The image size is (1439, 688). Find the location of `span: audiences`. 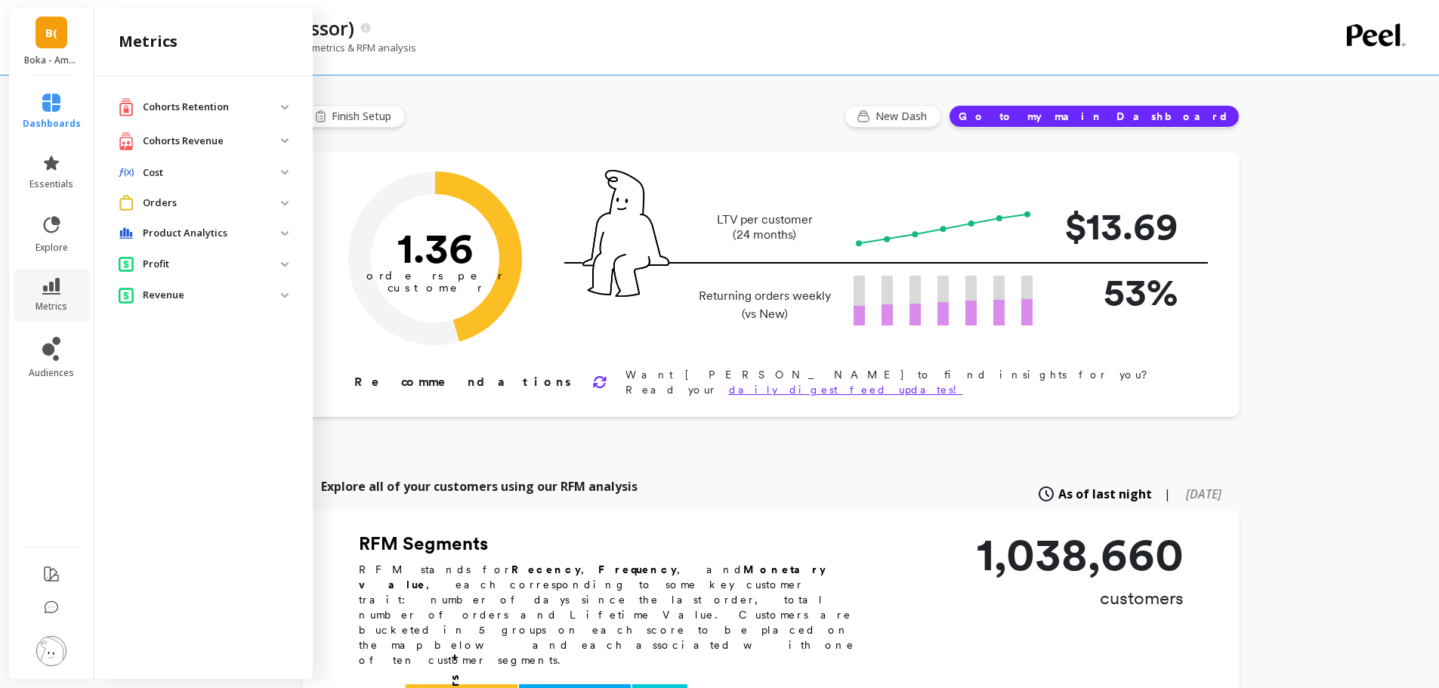

span: audiences is located at coordinates (51, 373).